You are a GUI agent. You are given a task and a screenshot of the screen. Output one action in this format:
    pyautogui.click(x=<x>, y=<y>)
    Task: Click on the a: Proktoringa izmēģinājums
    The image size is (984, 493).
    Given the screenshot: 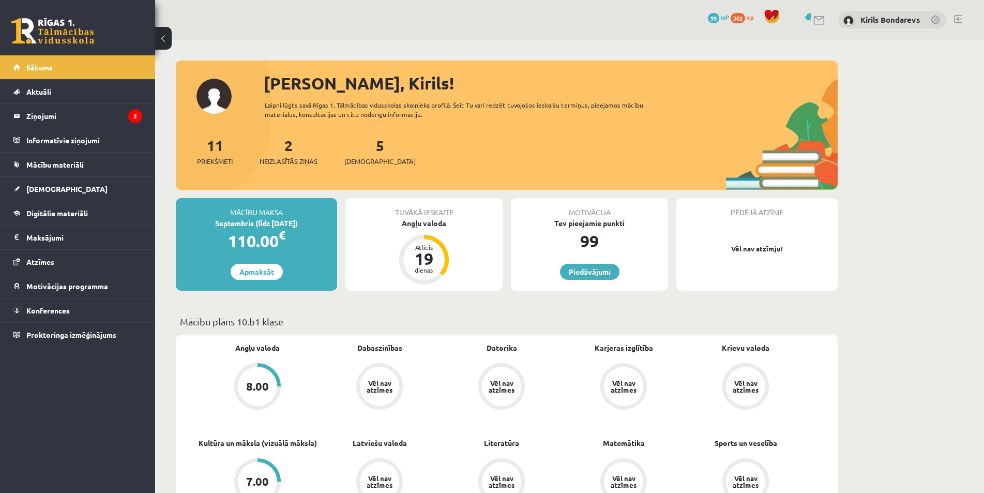 What is the action you would take?
    pyautogui.click(x=78, y=334)
    